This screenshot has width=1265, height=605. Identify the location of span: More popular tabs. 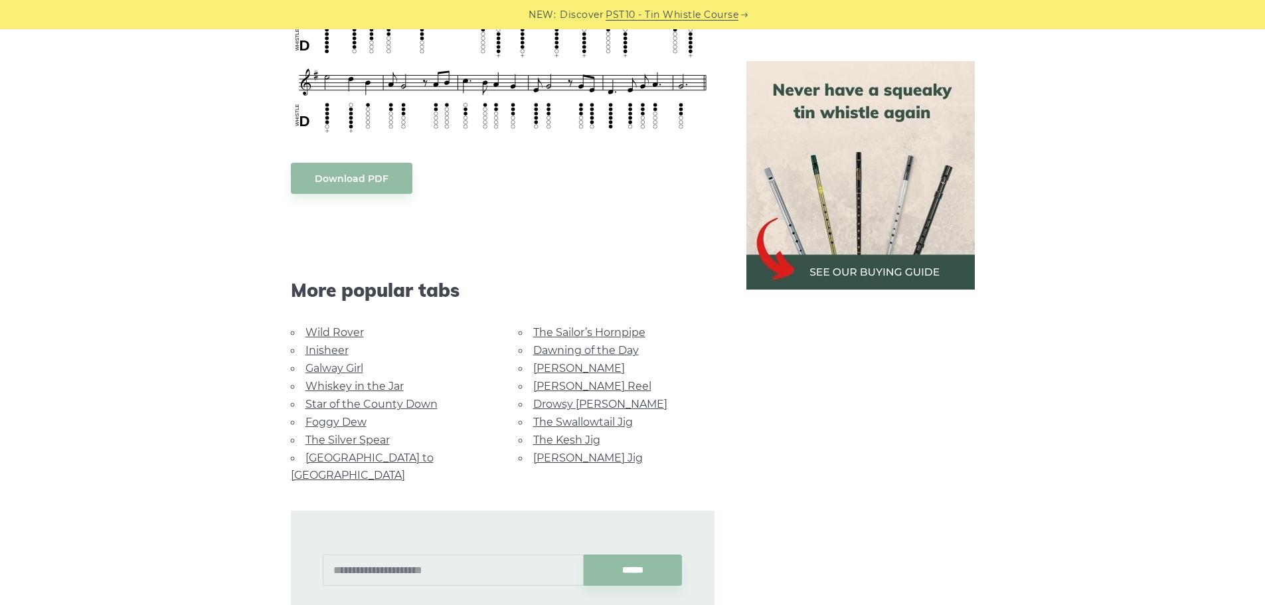
(503, 290).